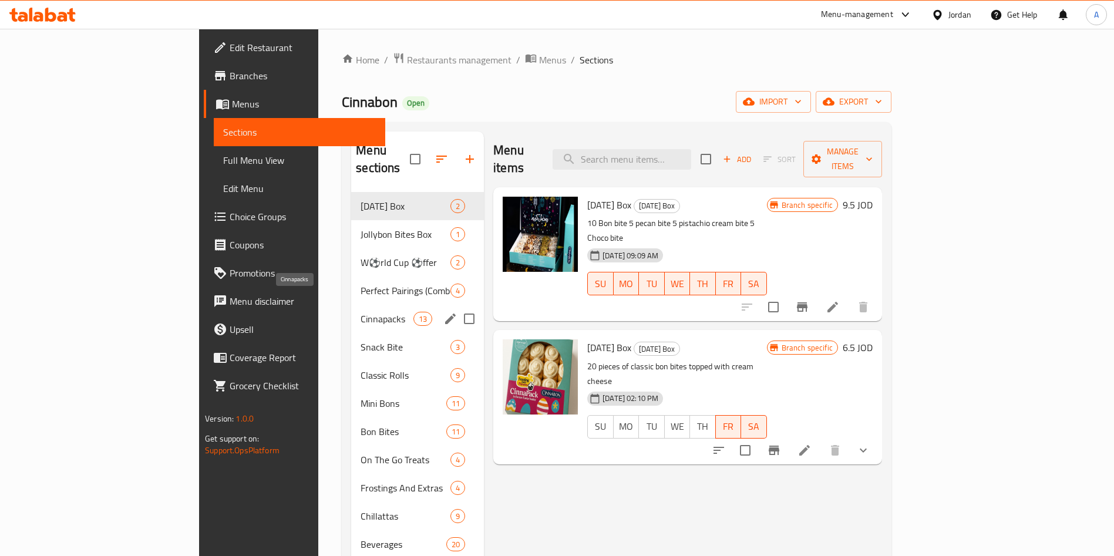 Image resolution: width=1114 pixels, height=556 pixels. I want to click on span: Branches, so click(303, 76).